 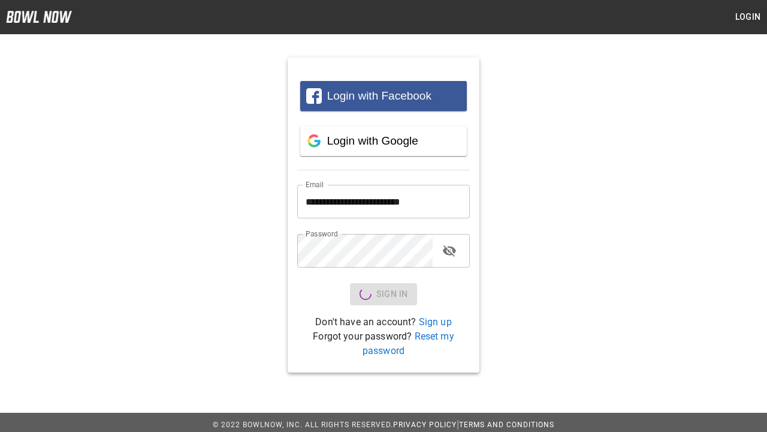 What do you see at coordinates (303, 424) in the screenshot?
I see `span: © 2022 BowlNow, Inc. All Rights Reserved.` at bounding box center [303, 424].